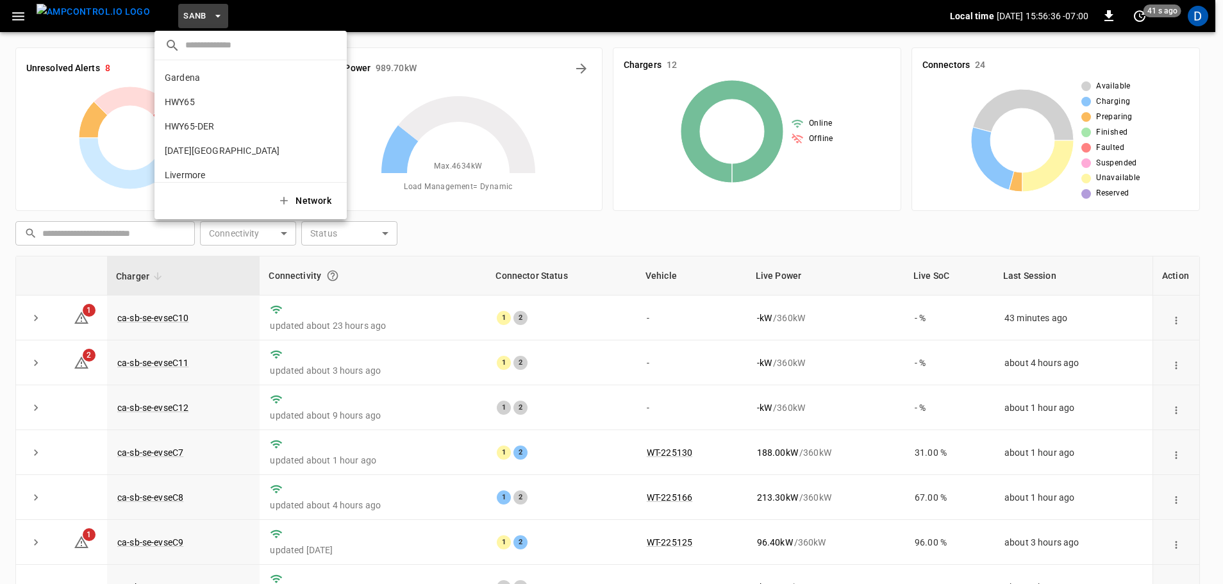  Describe the element at coordinates (306, 201) in the screenshot. I see `button: Network` at that location.